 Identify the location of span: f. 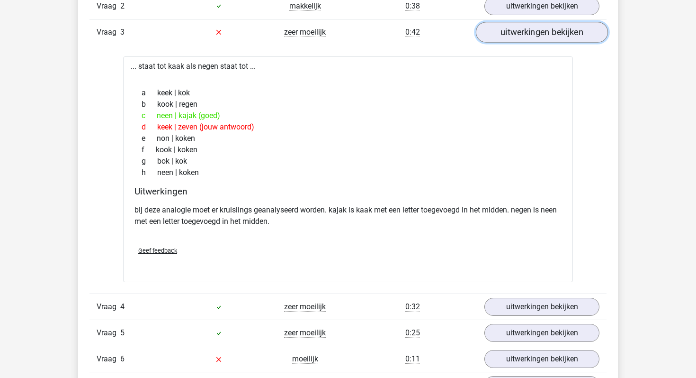
(149, 150).